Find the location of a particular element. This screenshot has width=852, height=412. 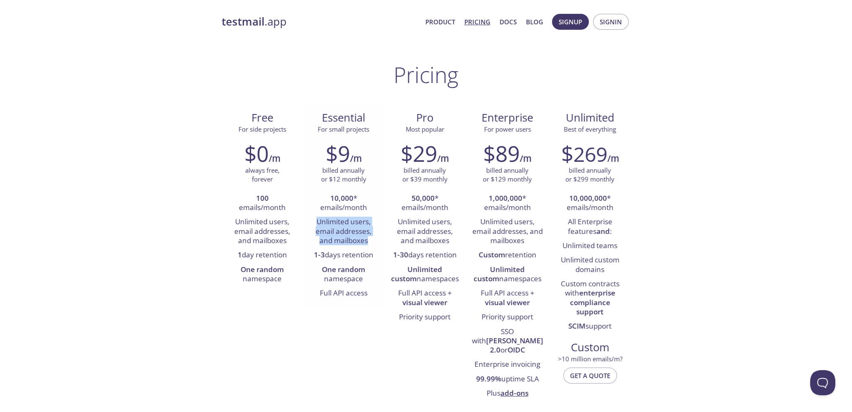

strong: 10,000 is located at coordinates (342, 198).